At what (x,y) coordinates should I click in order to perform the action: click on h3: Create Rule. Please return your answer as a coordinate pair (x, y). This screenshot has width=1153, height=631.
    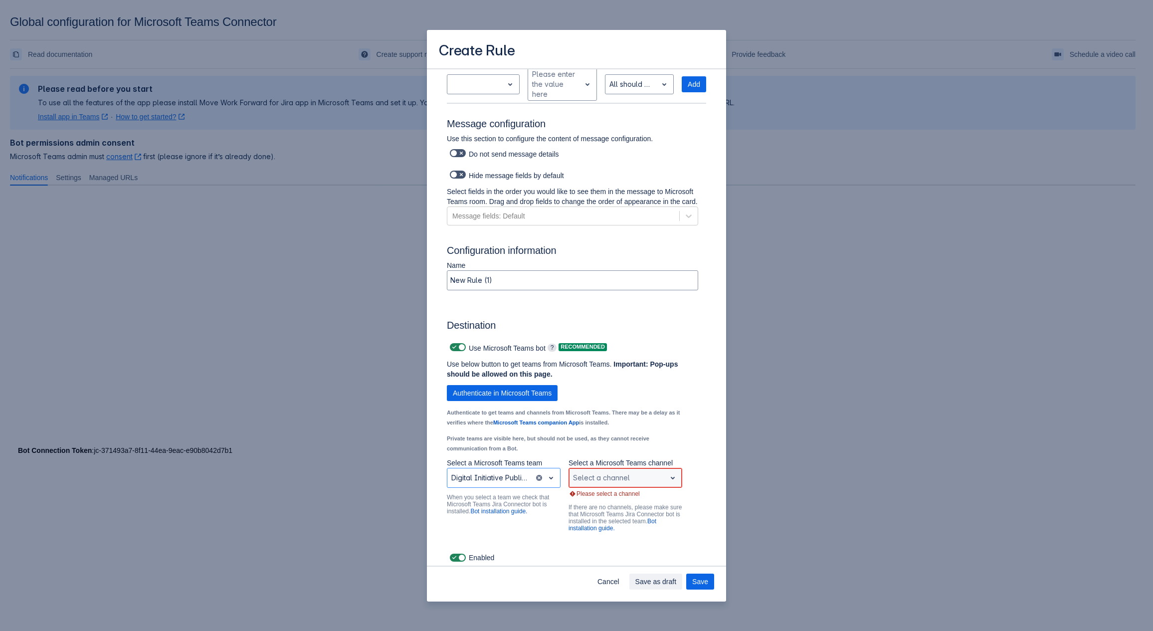
    Looking at the image, I should click on (477, 51).